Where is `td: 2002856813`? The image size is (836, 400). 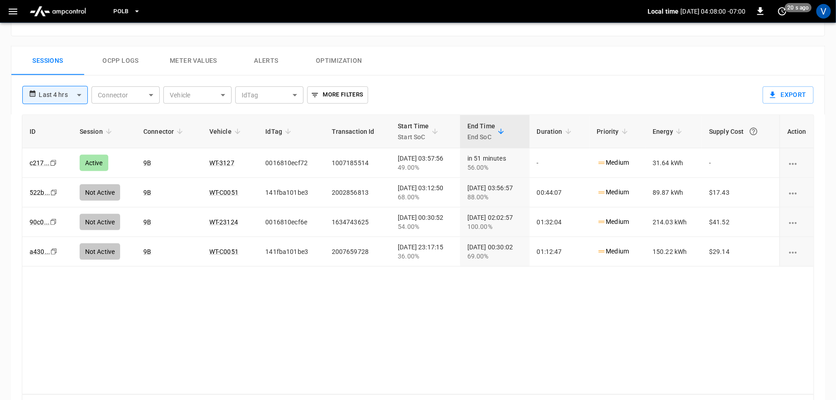 td: 2002856813 is located at coordinates (357, 192).